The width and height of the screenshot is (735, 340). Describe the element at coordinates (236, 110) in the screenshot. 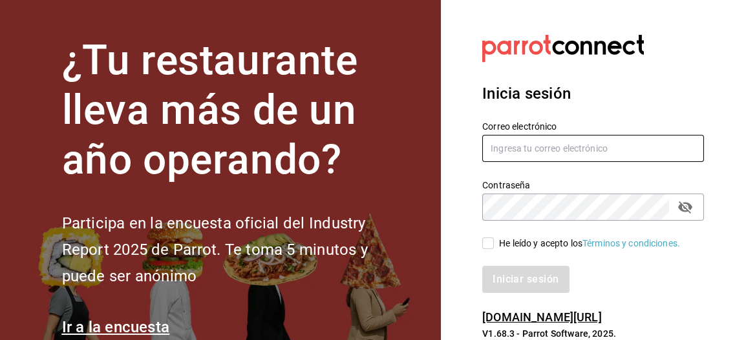

I see `h1: ¿Tu restaurante lleva más de un año operando?` at that location.